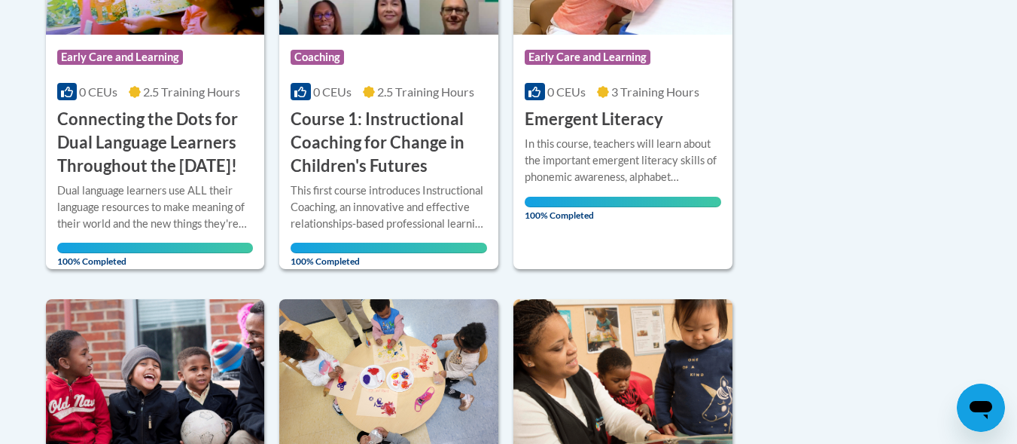 This screenshot has height=444, width=1017. I want to click on div: Dual language learners use ALL their language resources to make meaning of their world and the ne..., so click(155, 207).